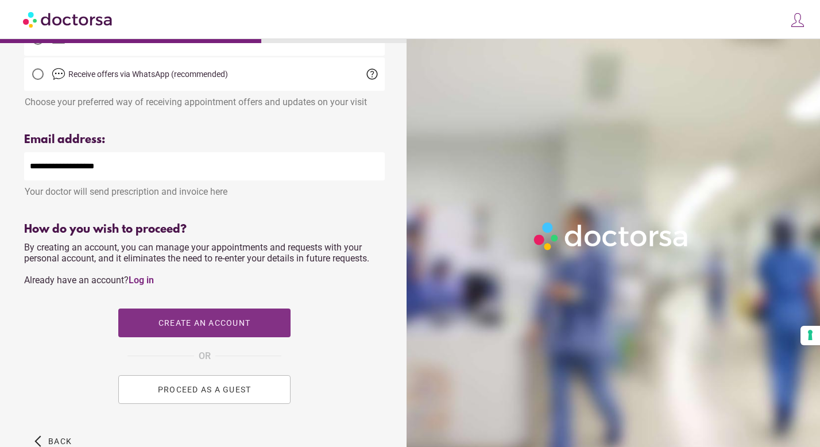 This screenshot has width=820, height=447. What do you see at coordinates (797, 20) in the screenshot?
I see `img: icons8-customer-100.png` at bounding box center [797, 20].